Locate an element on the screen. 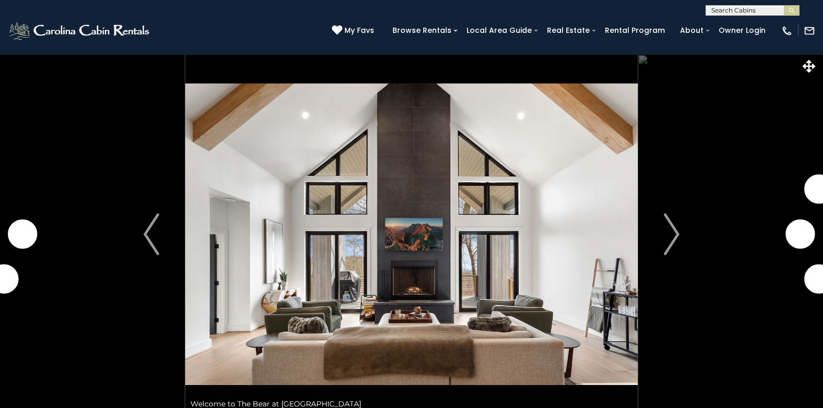 The width and height of the screenshot is (823, 408). a: Real Estate is located at coordinates (569, 30).